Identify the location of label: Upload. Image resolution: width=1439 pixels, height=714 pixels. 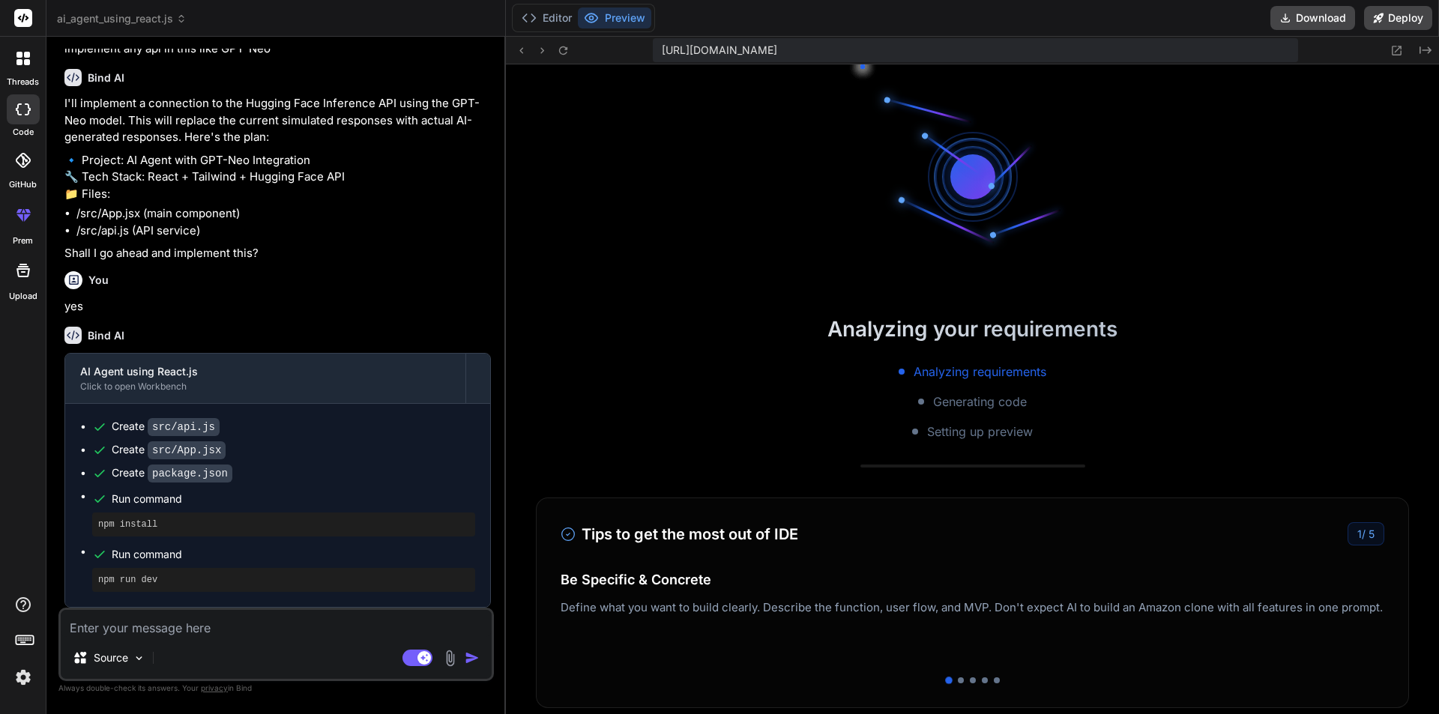
(23, 296).